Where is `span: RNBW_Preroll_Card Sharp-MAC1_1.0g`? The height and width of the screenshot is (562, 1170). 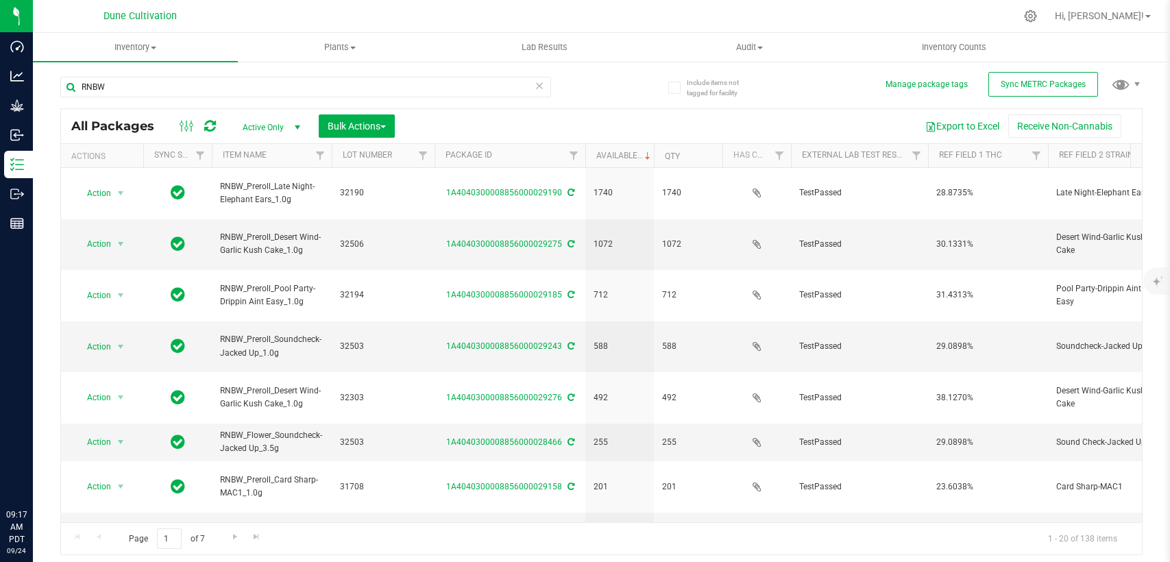 span: RNBW_Preroll_Card Sharp-MAC1_1.0g is located at coordinates (271, 487).